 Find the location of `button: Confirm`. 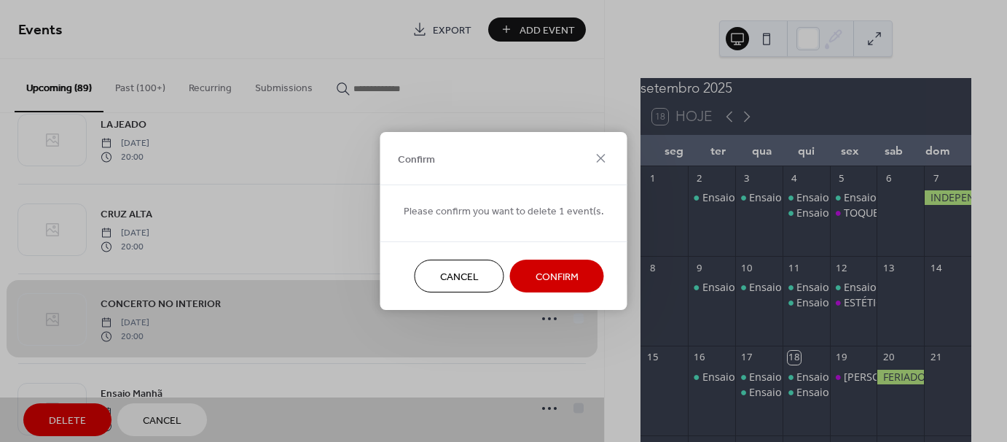

button: Confirm is located at coordinates (557, 275).